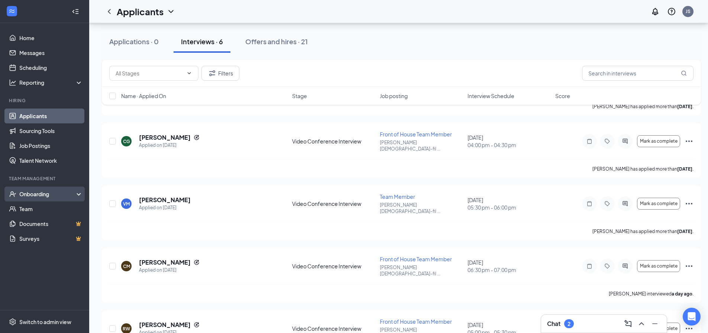 This screenshot has height=333, width=708. Describe the element at coordinates (553, 324) in the screenshot. I see `h3: Chat` at that location.